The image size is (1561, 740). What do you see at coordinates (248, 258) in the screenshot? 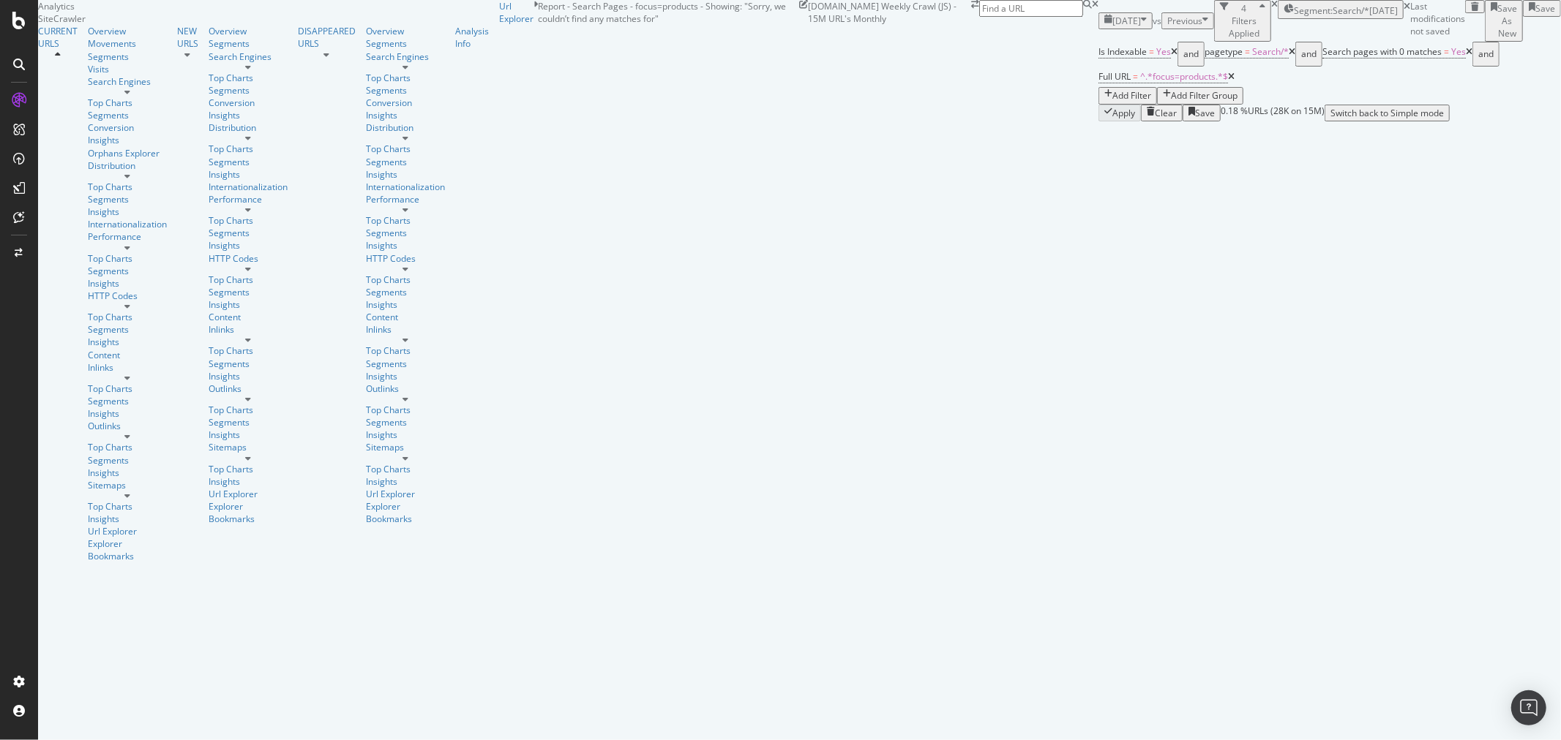
I see `div: HTTP Codes` at bounding box center [248, 258].